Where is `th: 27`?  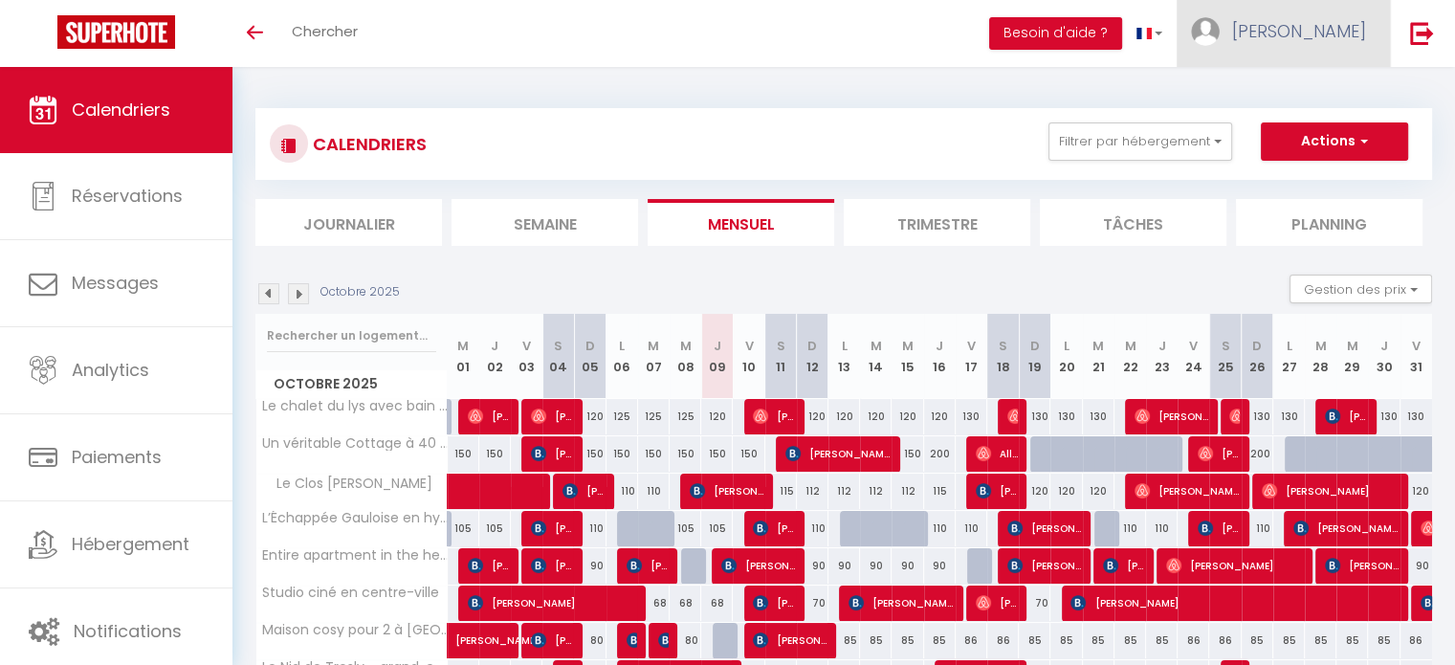
th: 27 is located at coordinates (1288, 356).